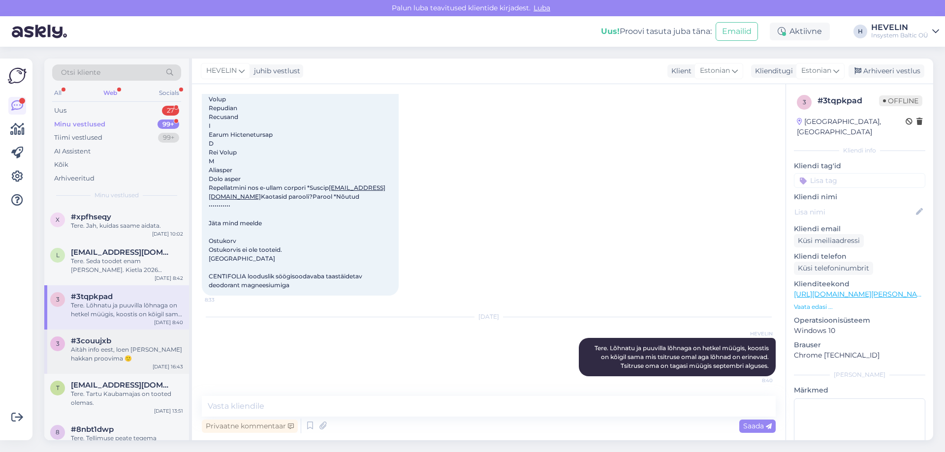 This screenshot has width=945, height=452. I want to click on div: Kõik, so click(61, 165).